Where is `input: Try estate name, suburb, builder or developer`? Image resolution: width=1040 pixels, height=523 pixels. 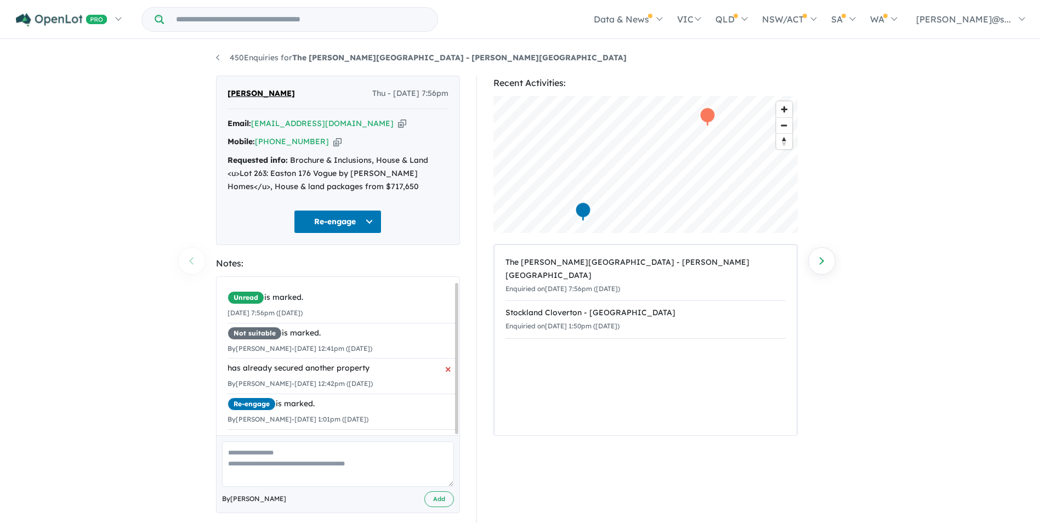
input: Try estate name, suburb, builder or developer is located at coordinates (301, 19).